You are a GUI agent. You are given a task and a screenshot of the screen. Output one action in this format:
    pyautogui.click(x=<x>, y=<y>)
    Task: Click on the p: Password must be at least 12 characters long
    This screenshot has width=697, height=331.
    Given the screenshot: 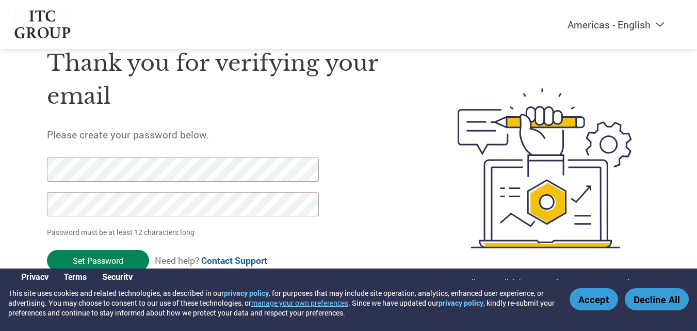 What is the action you would take?
    pyautogui.click(x=185, y=232)
    